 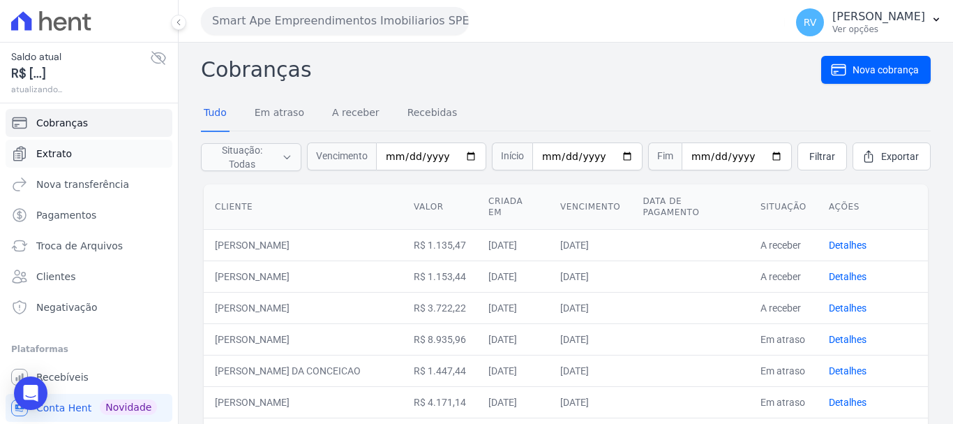 What do you see at coordinates (784, 207) in the screenshot?
I see `th: Situação` at bounding box center [784, 207].